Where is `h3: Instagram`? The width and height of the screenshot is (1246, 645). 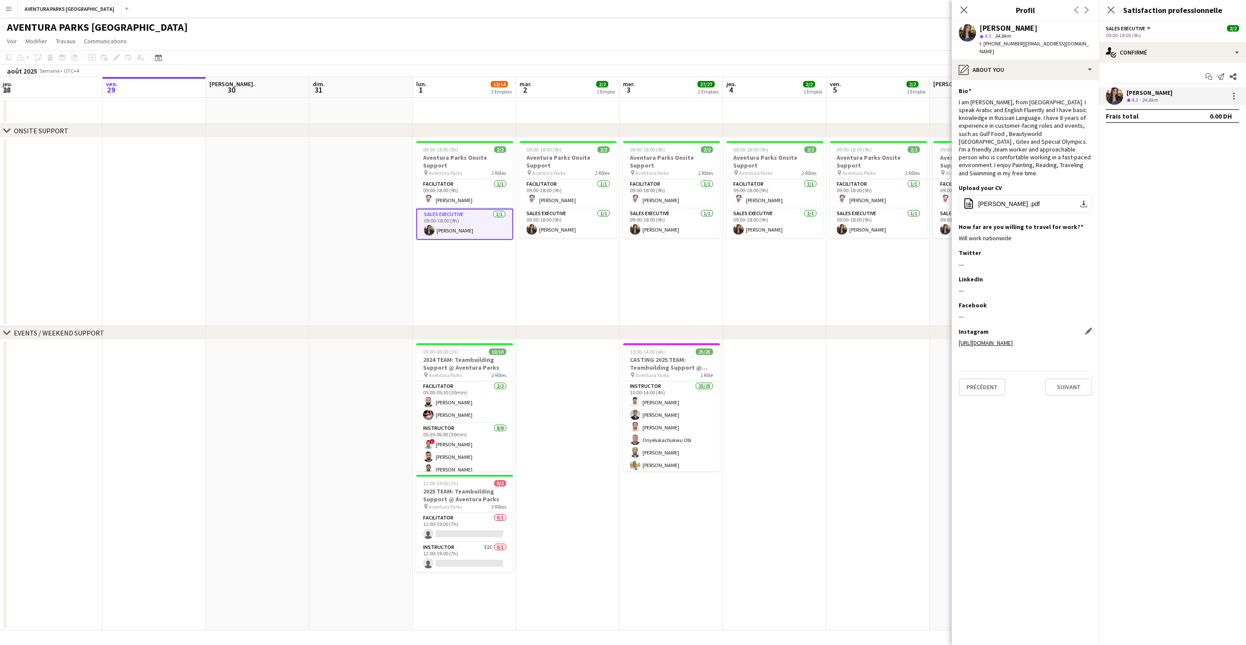 h3: Instagram is located at coordinates (974, 331).